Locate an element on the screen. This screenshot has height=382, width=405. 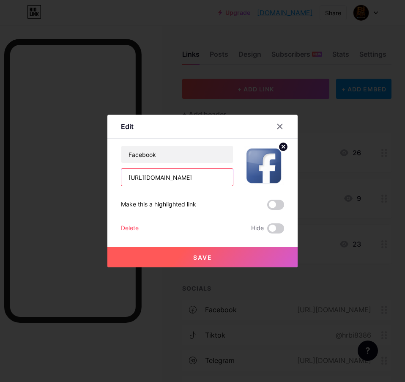
span: Hide is located at coordinates (257, 228).